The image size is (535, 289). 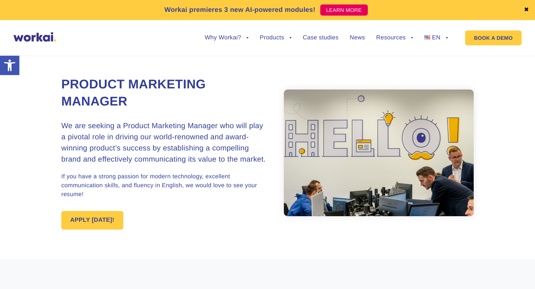 I want to click on h3: We are seeking a Product Marketing Manager who will play a pivotal role in driving our world-reno..., so click(x=164, y=143).